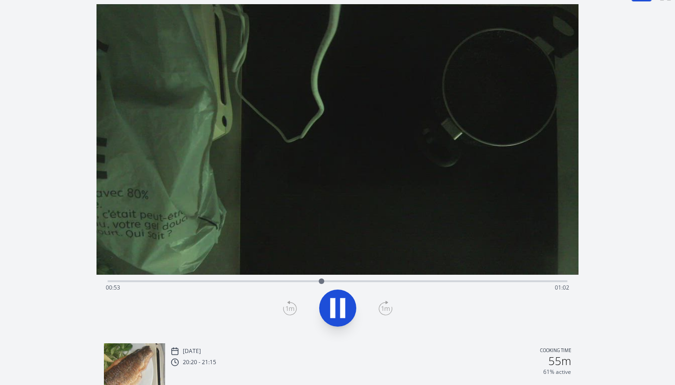  I want to click on p: 20:20 - 21:15, so click(199, 363).